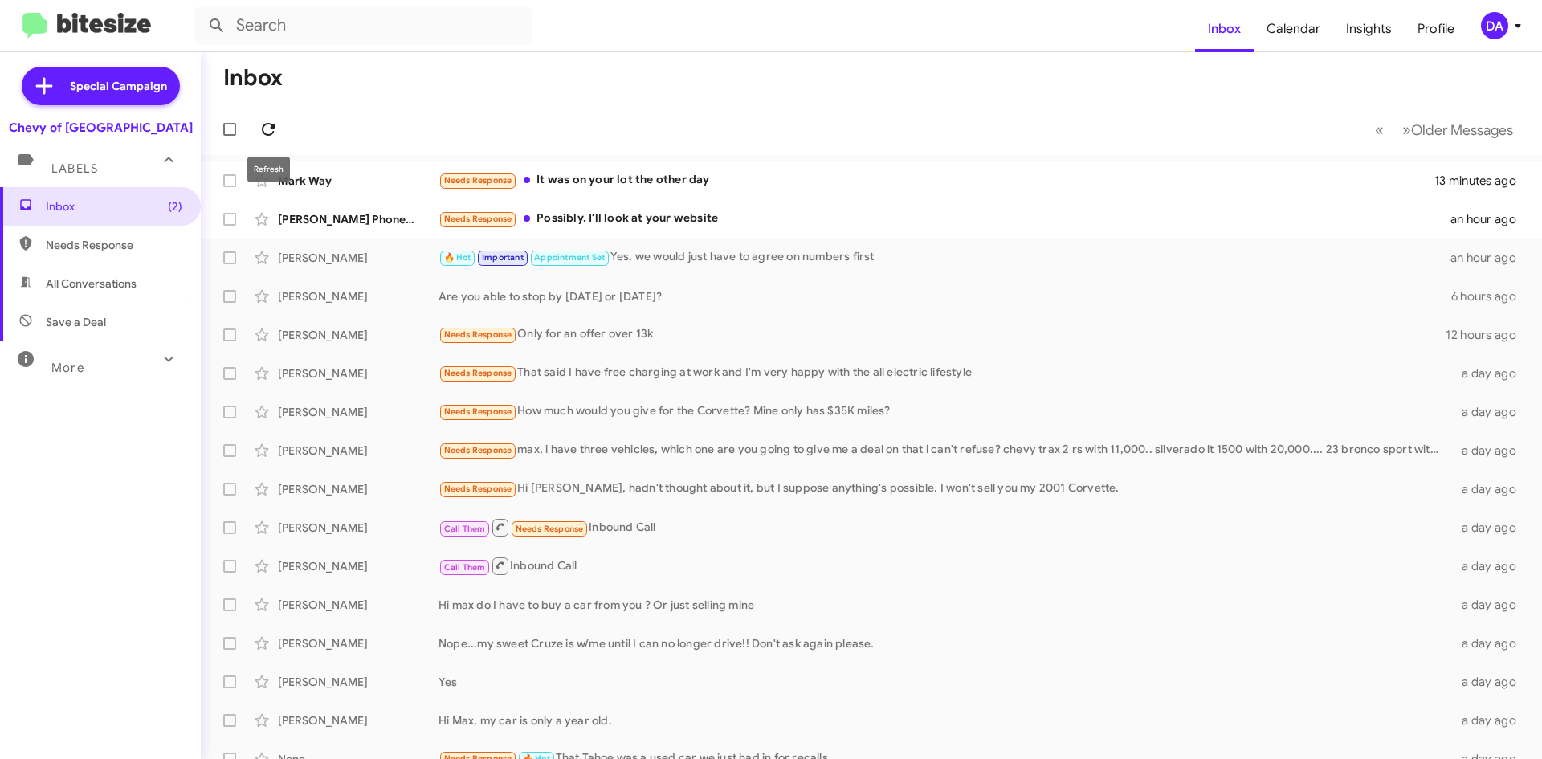  I want to click on span: Important, so click(503, 257).